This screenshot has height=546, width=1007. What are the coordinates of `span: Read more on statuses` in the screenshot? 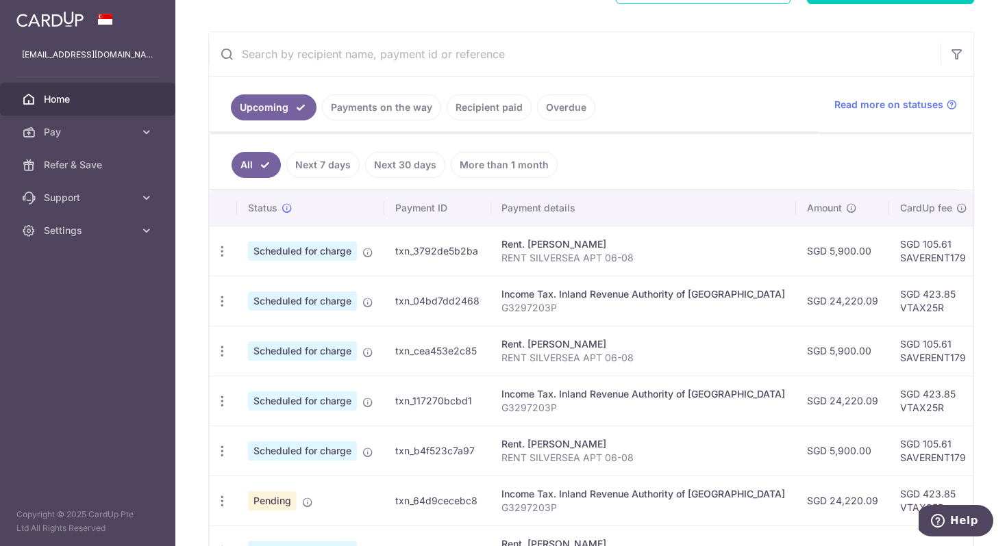 It's located at (888, 105).